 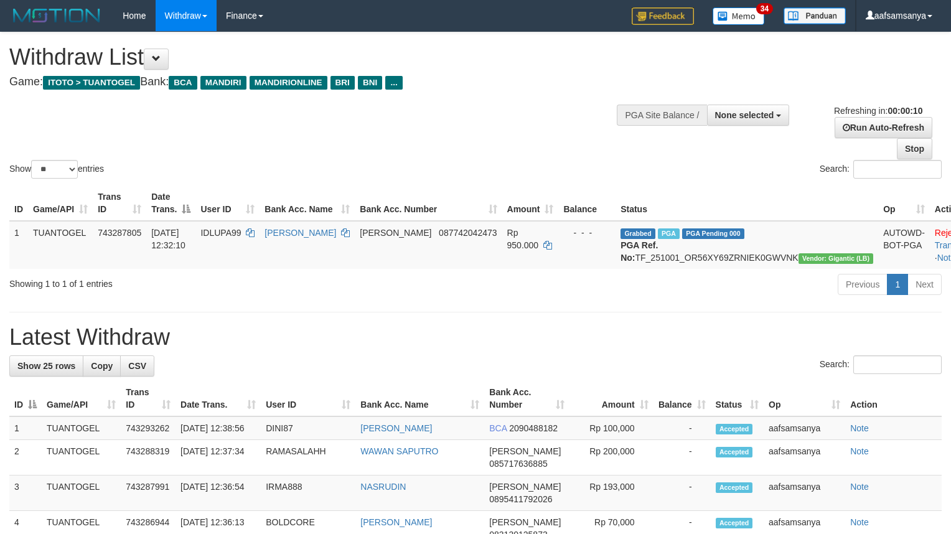 What do you see at coordinates (220, 233) in the screenshot?
I see `span: IDLUPA99` at bounding box center [220, 233].